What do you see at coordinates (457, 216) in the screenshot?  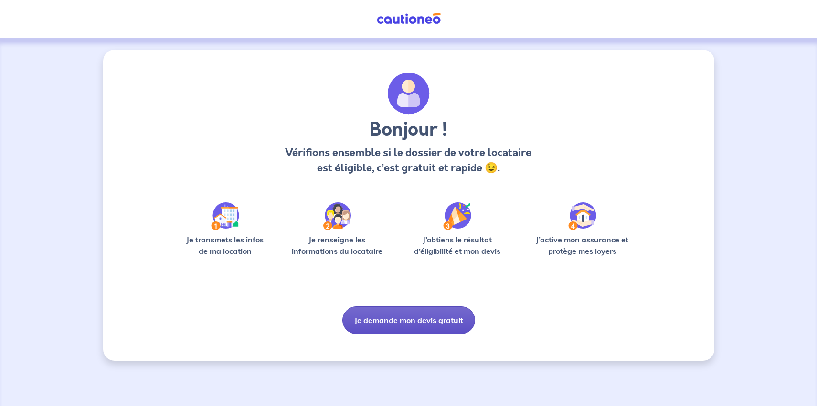 I see `img: /static/f3e743aab9439237c3e2196e4328bba9/Step-3.svg` at bounding box center [457, 216].